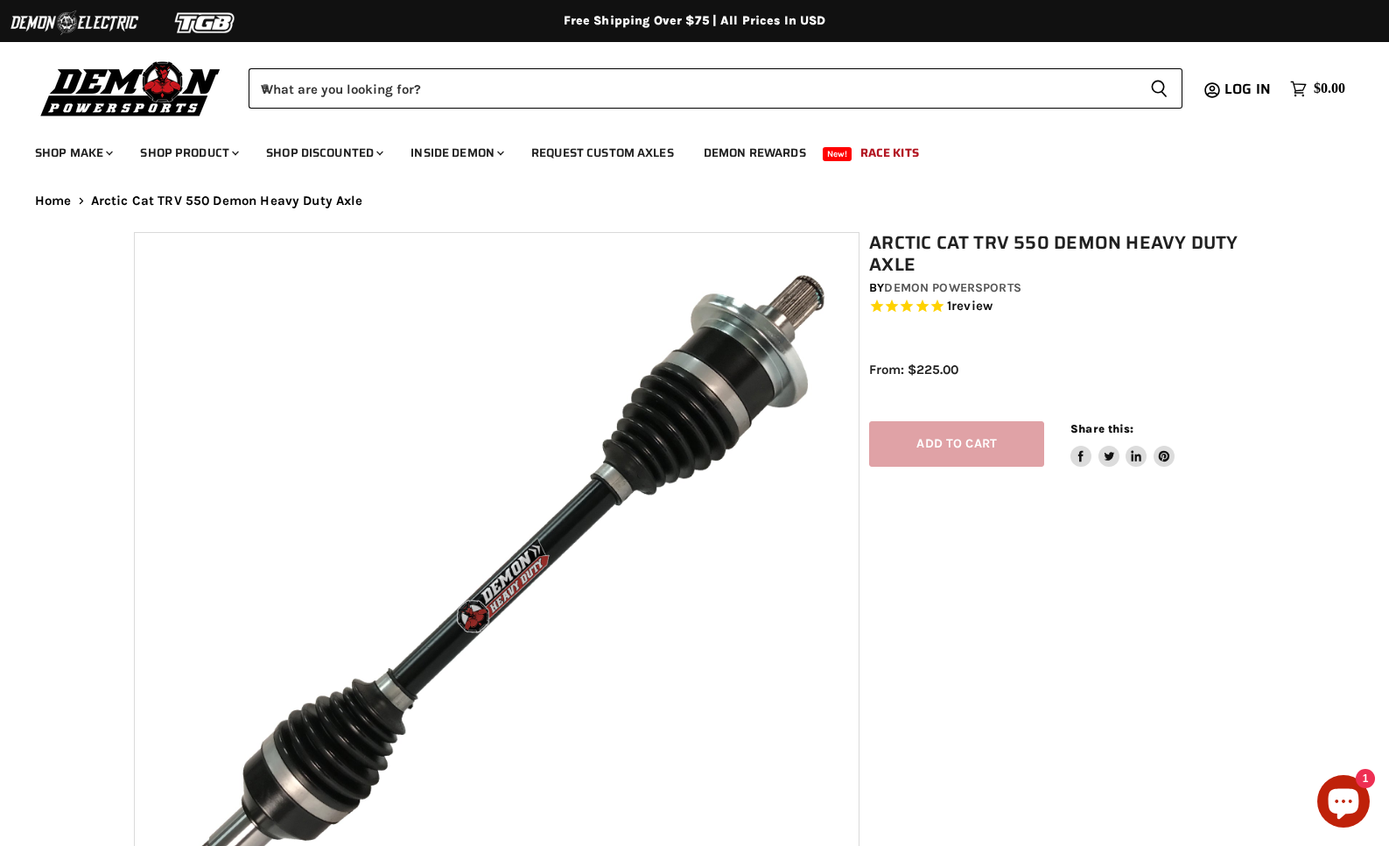  Describe the element at coordinates (972, 306) in the screenshot. I see `span: review` at that location.